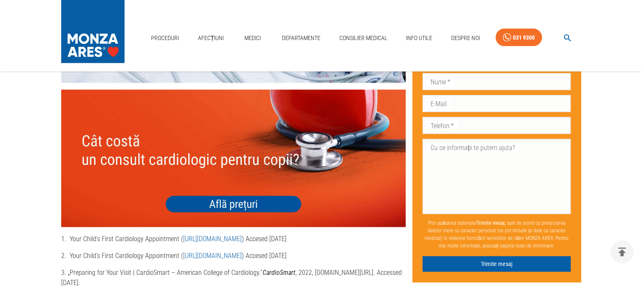 Image resolution: width=642 pixels, height=293 pixels. Describe the element at coordinates (301, 38) in the screenshot. I see `a: Departamente` at that location.